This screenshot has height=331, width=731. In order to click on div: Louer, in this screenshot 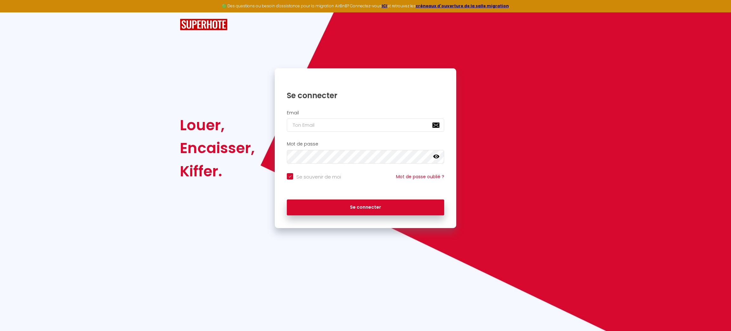, I will do `click(217, 125)`.